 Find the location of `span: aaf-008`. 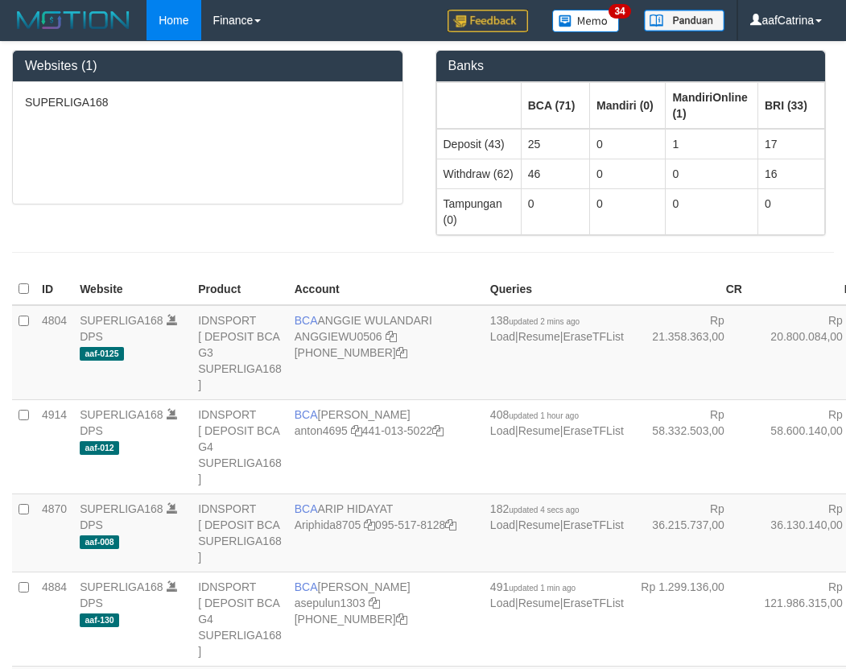

span: aaf-008 is located at coordinates (99, 542).